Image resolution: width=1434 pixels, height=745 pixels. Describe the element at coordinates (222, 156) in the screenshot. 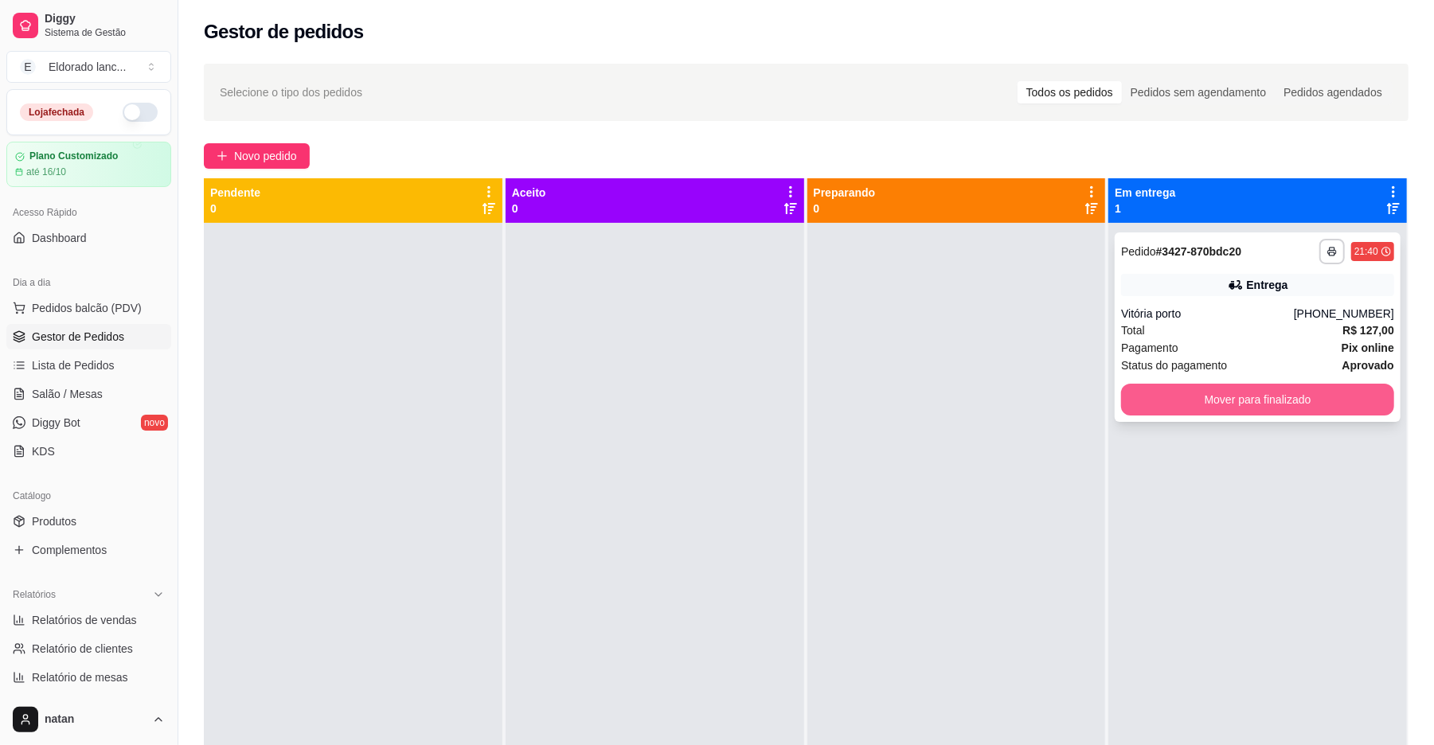

I see `span: plus` at that location.